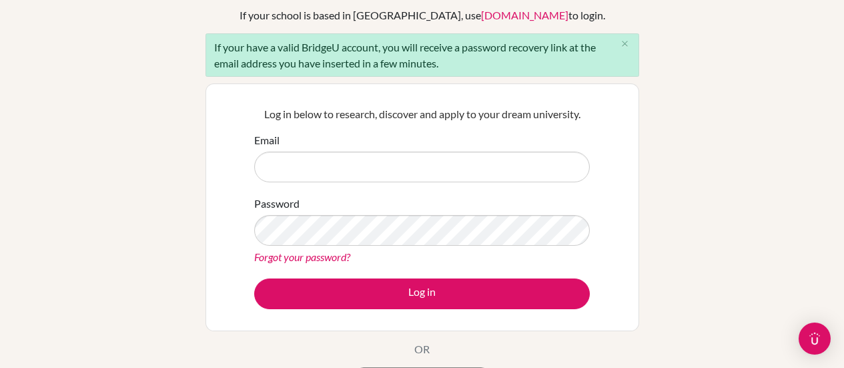  What do you see at coordinates (625, 43) in the screenshot?
I see `i: close` at bounding box center [625, 43].